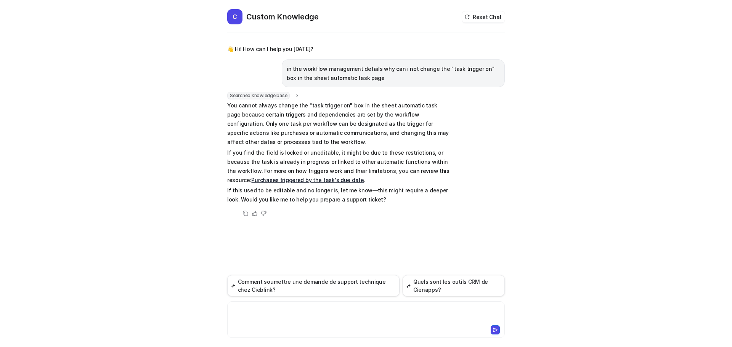 The image size is (732, 347). I want to click on h2: Custom Knowledge, so click(283, 17).